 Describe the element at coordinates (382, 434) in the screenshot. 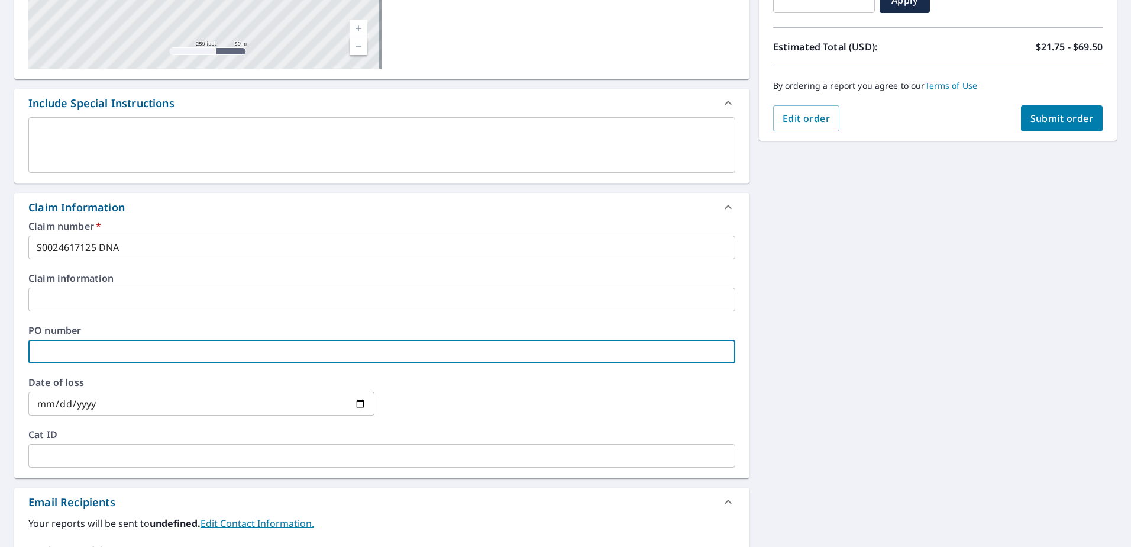

I see `label: Cat ID` at that location.